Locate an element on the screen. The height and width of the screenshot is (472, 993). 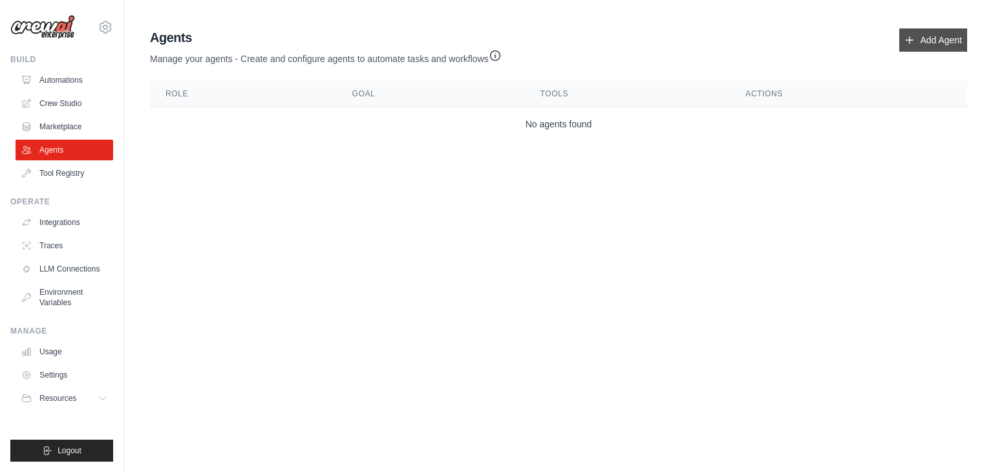
a: Settings is located at coordinates (64, 375).